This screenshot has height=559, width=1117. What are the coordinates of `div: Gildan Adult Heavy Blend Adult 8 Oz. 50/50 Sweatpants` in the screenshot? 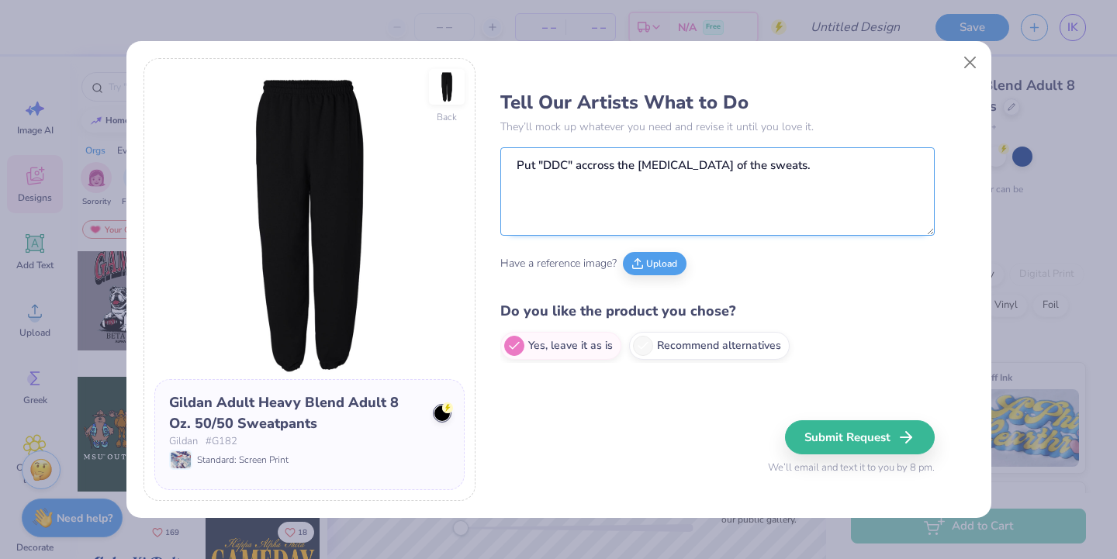 It's located at (296, 413).